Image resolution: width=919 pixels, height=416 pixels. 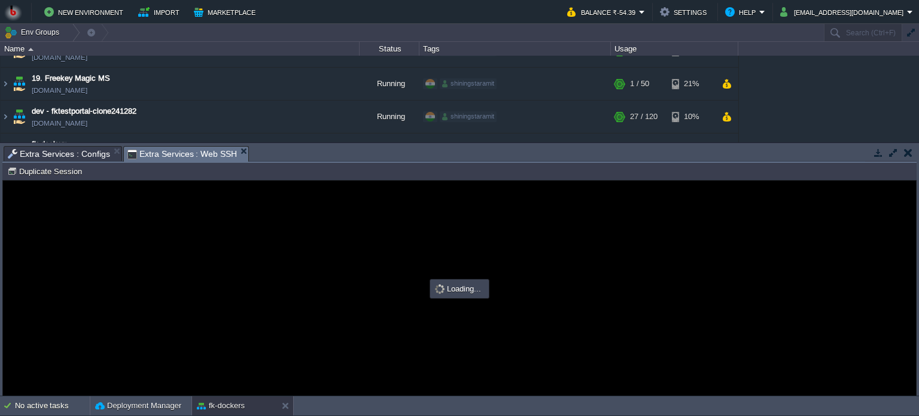 I want to click on div: Status, so click(x=390, y=48).